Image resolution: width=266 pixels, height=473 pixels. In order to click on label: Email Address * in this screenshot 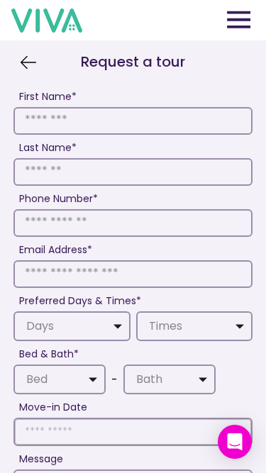, I will do `click(136, 250)`.